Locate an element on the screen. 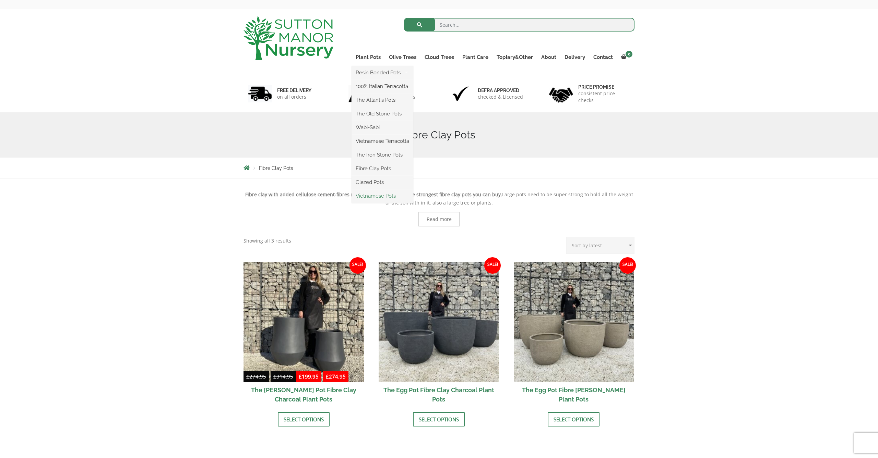 Image resolution: width=878 pixels, height=458 pixels. h6: Defra approved is located at coordinates (500, 91).